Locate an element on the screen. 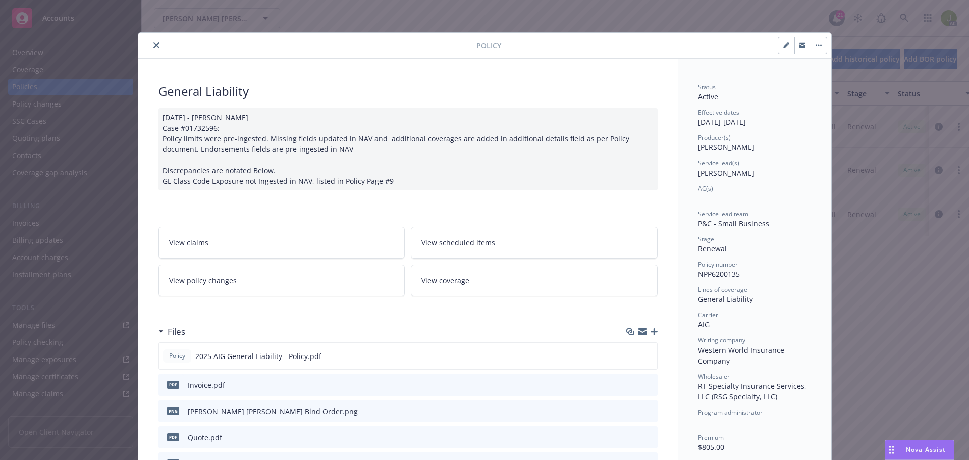 The image size is (969, 460). span: View policy changes is located at coordinates (203, 280).